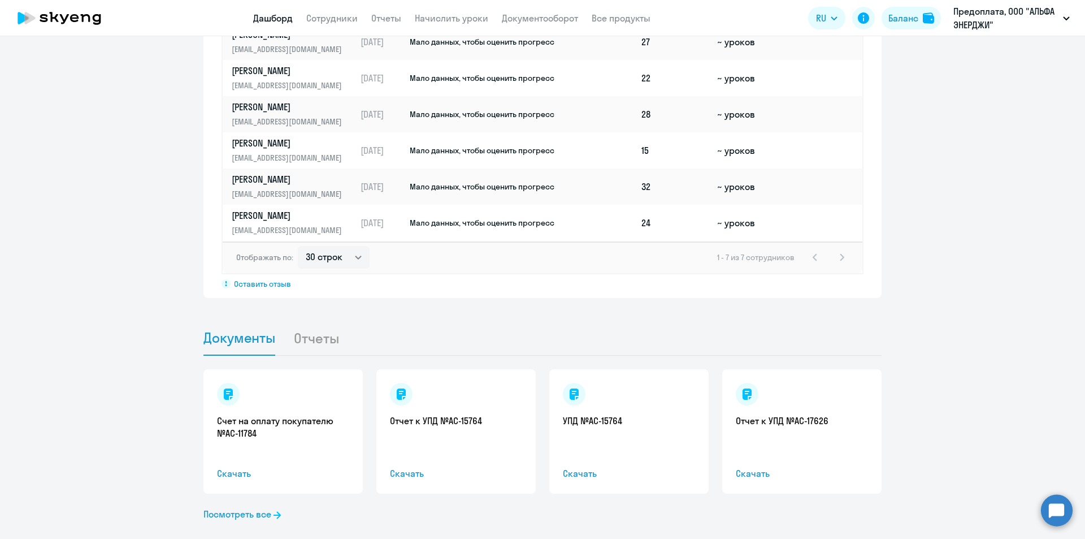 The height and width of the screenshot is (539, 1085). Describe the element at coordinates (1006, 18) in the screenshot. I see `p: Предоплата, ООО "АЛЬФА ЭНЕРДЖИ"` at that location.